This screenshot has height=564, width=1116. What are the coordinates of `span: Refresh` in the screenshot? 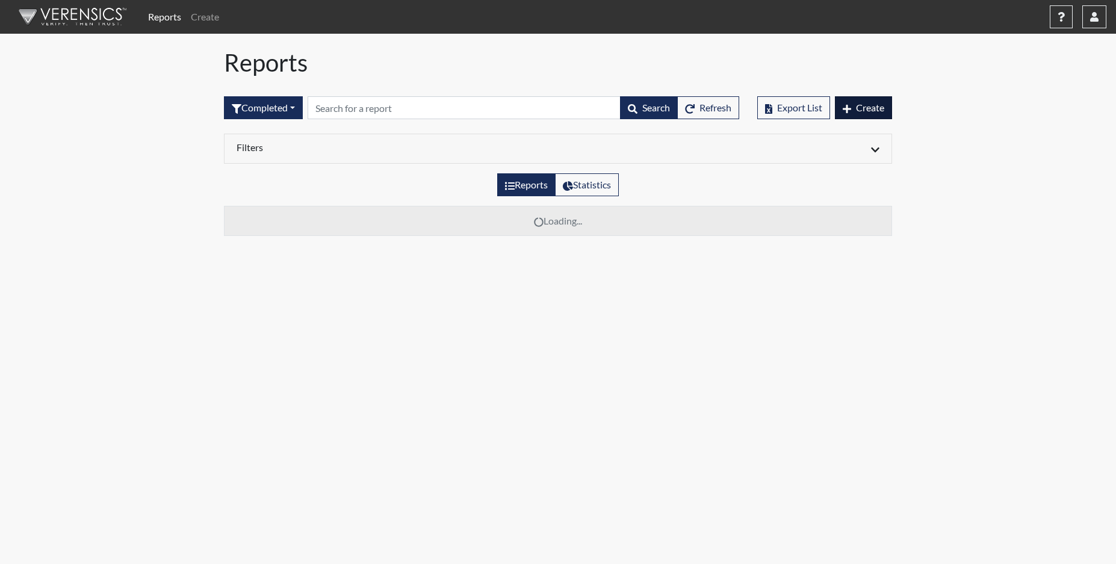 It's located at (715, 107).